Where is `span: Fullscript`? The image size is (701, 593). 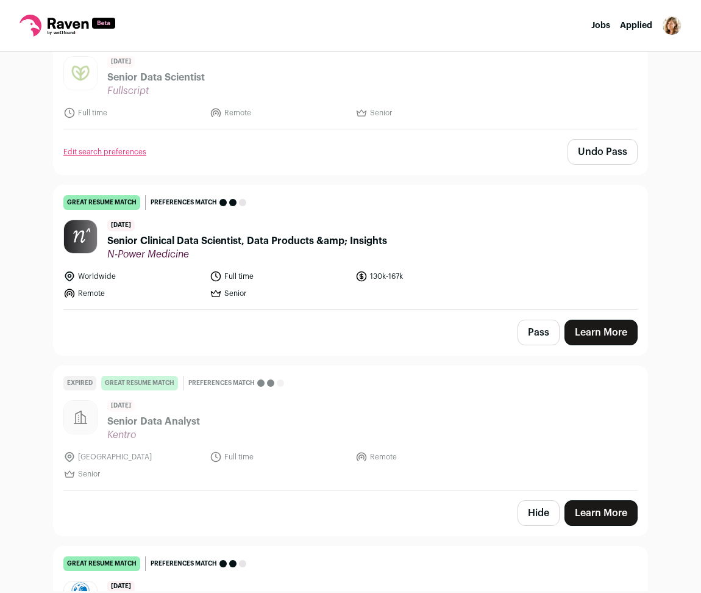
span: Fullscript is located at coordinates (156, 91).